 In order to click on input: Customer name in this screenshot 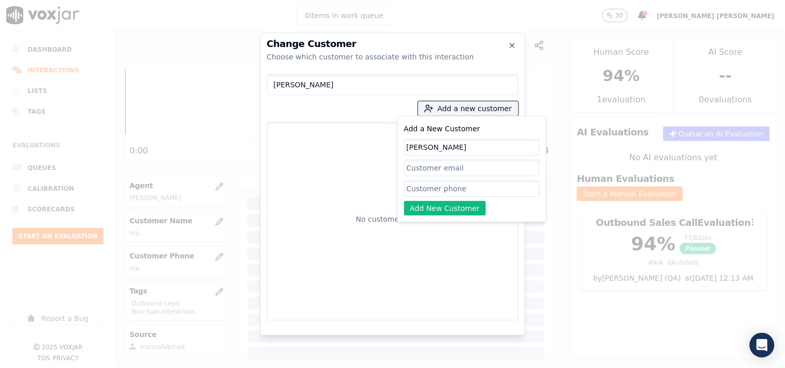, I will do `click(472, 147)`.